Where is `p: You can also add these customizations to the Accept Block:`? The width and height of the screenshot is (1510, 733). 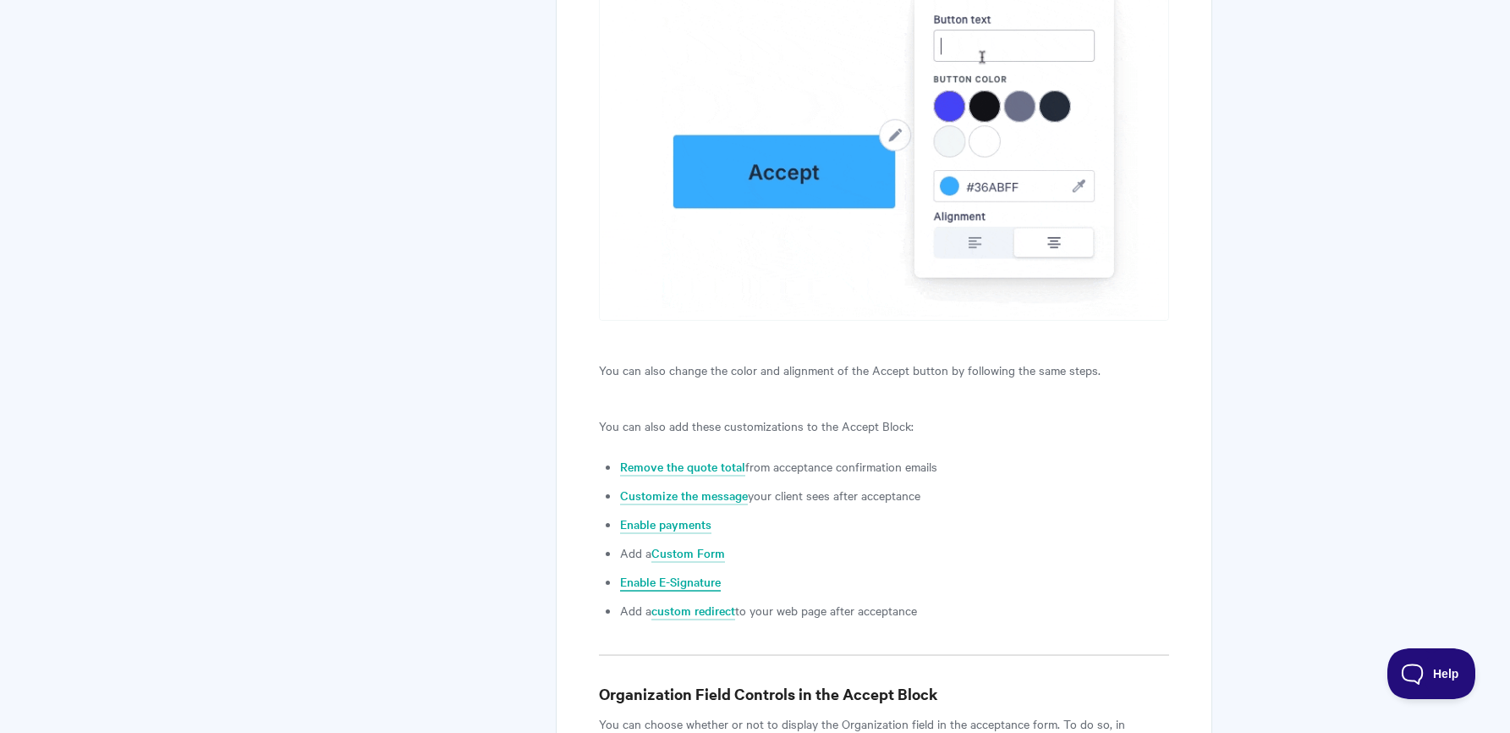
p: You can also add these customizations to the Accept Block: is located at coordinates (883, 426).